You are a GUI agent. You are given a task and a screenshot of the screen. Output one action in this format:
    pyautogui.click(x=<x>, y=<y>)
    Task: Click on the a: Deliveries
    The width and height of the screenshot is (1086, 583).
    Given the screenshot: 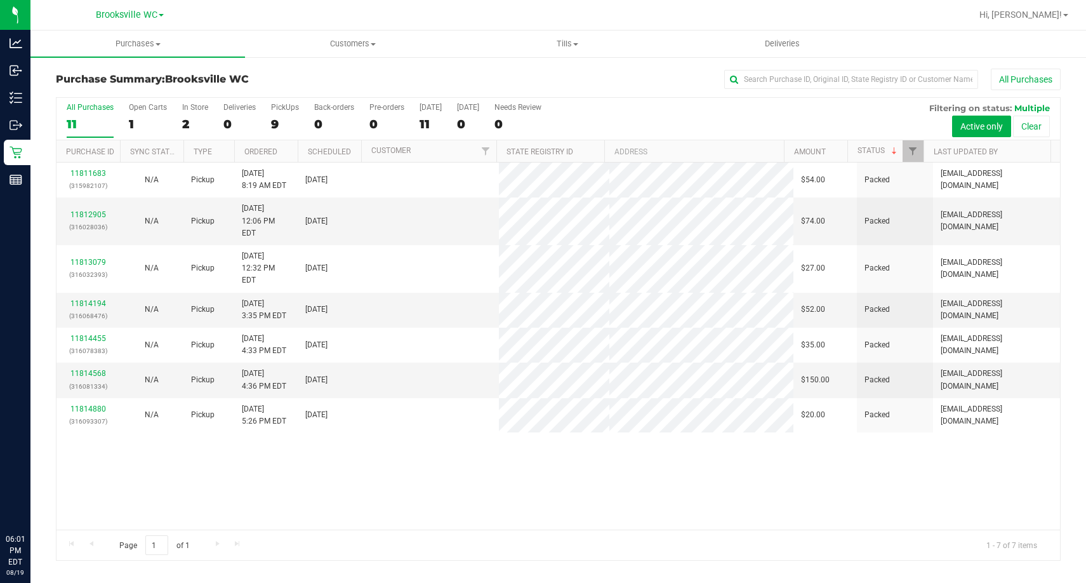 What is the action you would take?
    pyautogui.click(x=782, y=44)
    